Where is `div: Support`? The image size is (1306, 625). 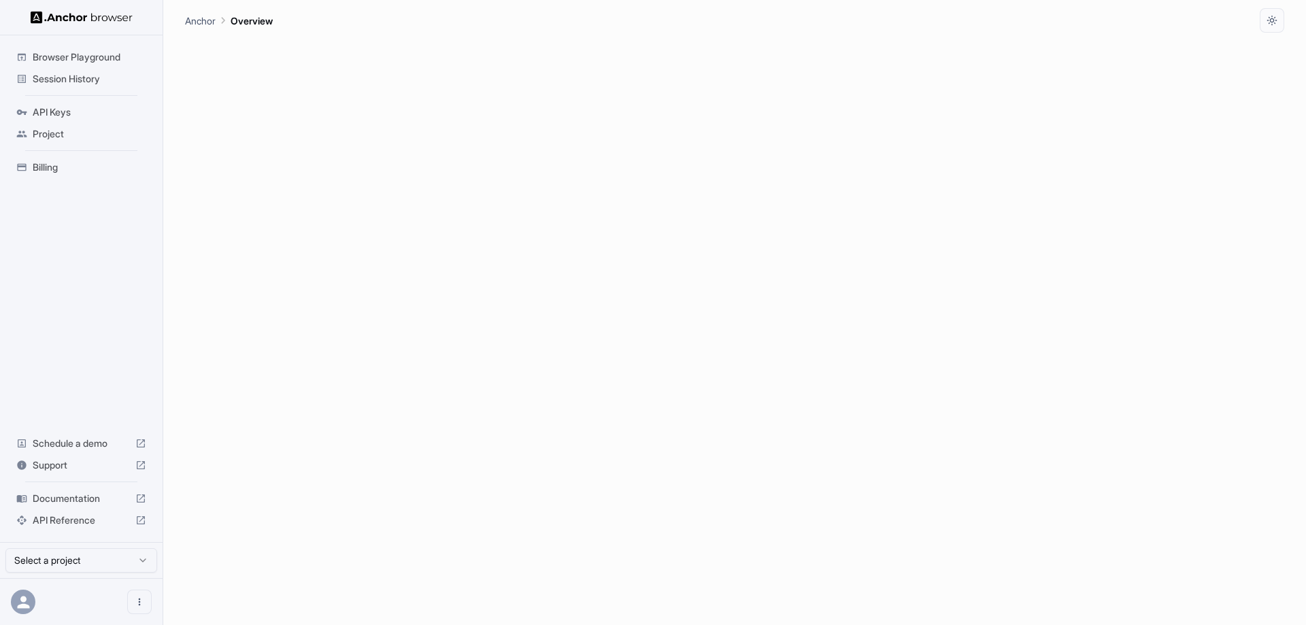 div: Support is located at coordinates (81, 465).